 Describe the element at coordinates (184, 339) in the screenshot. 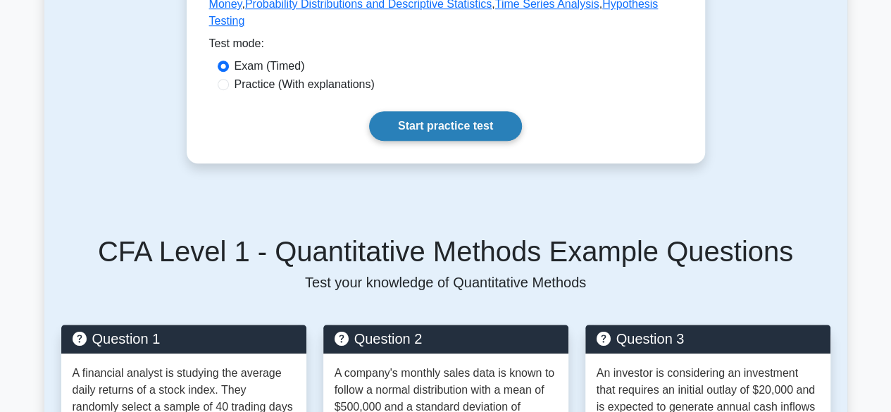

I see `h5: Question 1` at that location.